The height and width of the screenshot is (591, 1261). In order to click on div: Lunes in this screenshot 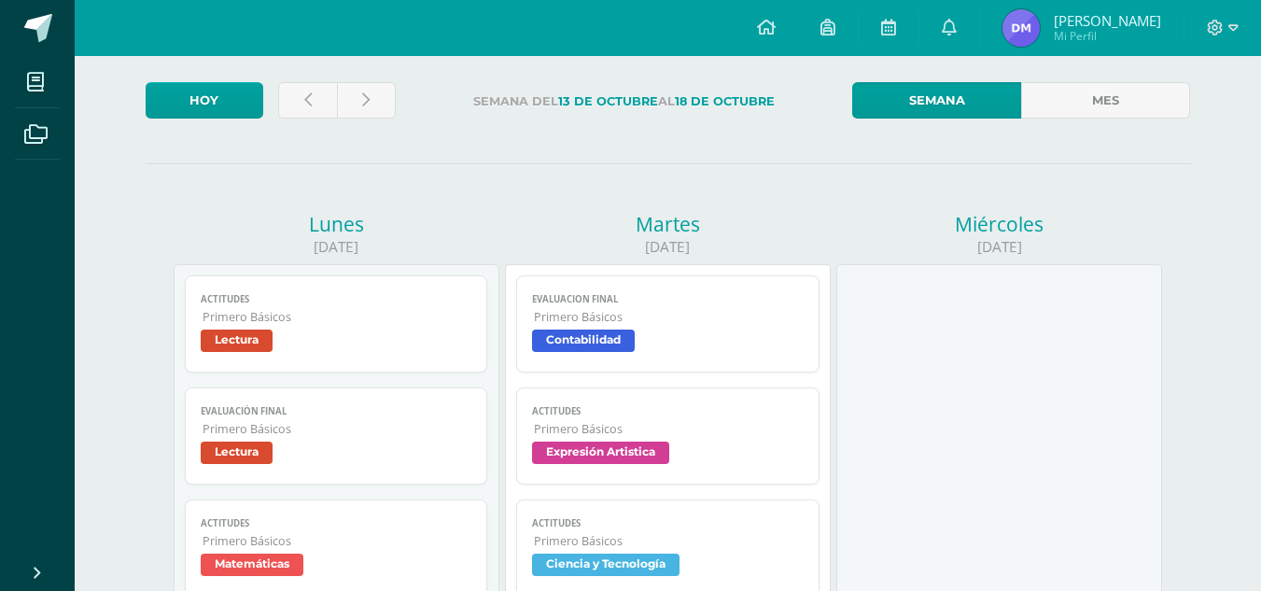, I will do `click(336, 224)`.